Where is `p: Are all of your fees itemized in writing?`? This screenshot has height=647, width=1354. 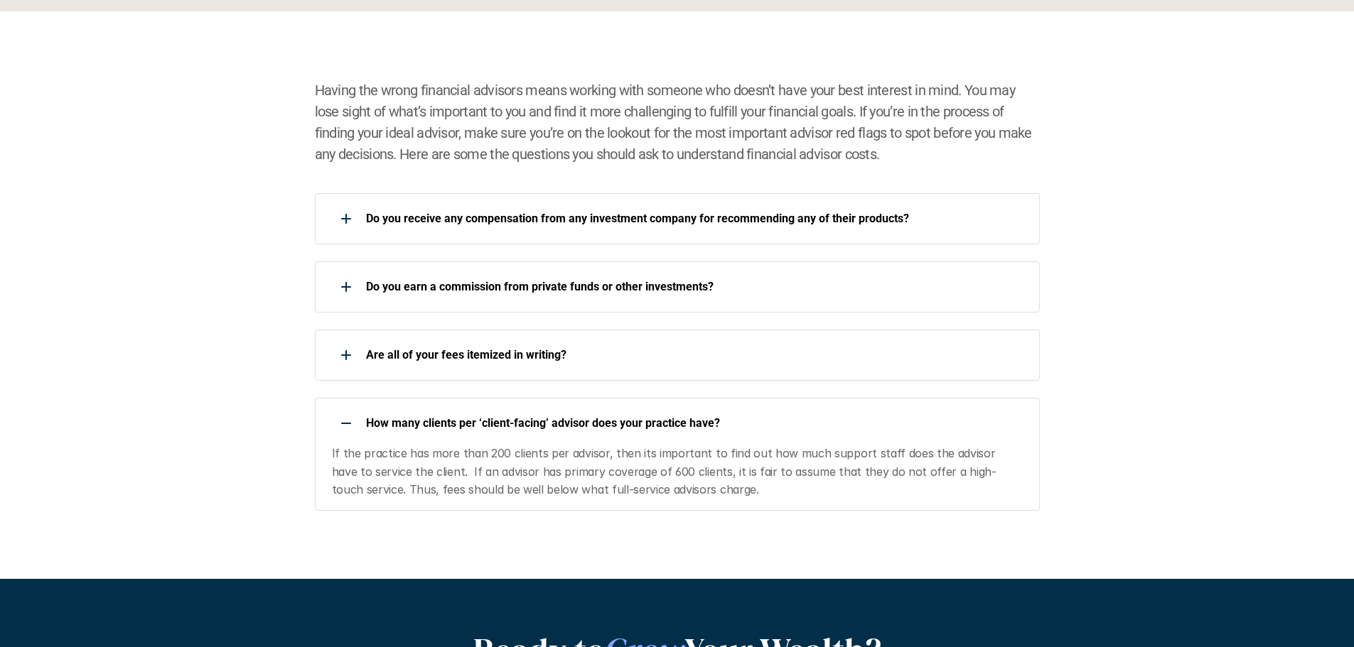 p: Are all of your fees itemized in writing? is located at coordinates (694, 355).